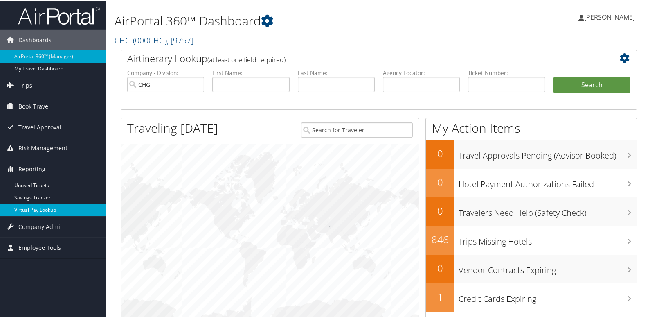  Describe the element at coordinates (40, 247) in the screenshot. I see `span: Employee Tools` at that location.